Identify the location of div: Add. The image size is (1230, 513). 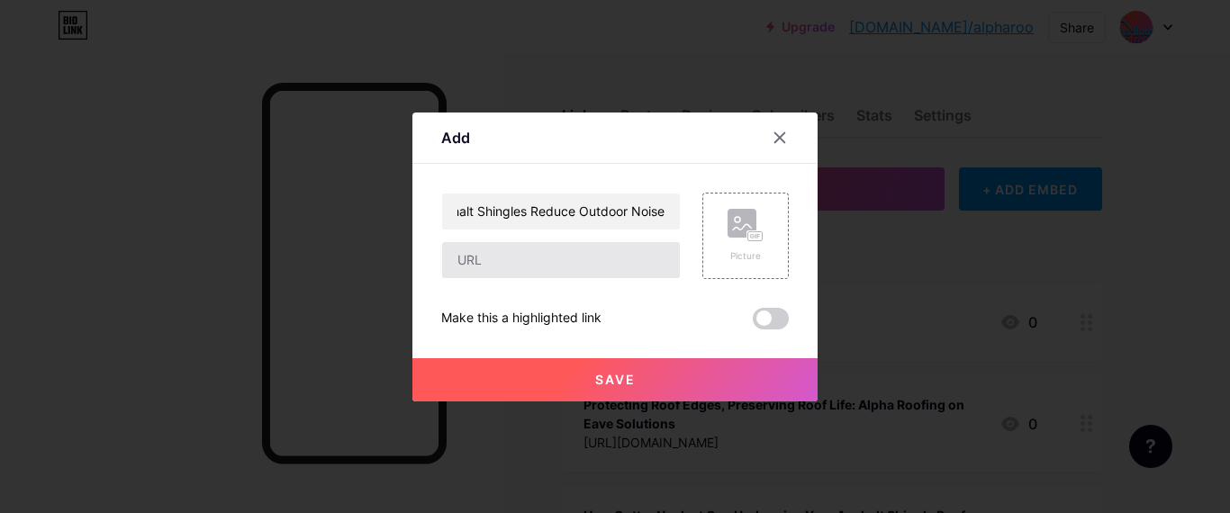
(456, 138).